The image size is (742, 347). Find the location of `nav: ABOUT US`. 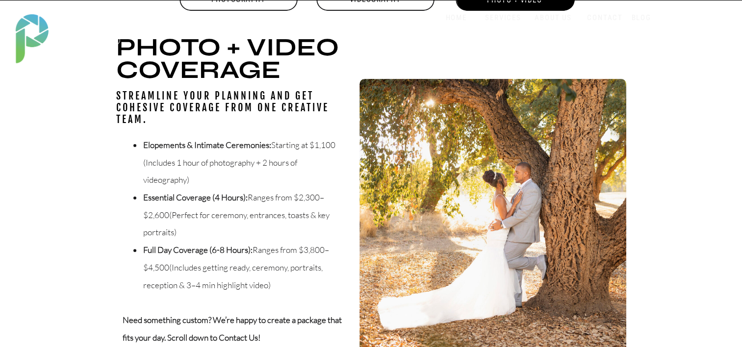

nav: ABOUT US is located at coordinates (553, 18).